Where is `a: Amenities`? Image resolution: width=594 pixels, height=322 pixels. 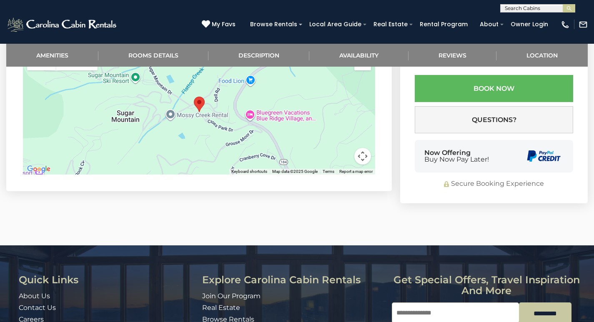 a: Amenities is located at coordinates (52, 55).